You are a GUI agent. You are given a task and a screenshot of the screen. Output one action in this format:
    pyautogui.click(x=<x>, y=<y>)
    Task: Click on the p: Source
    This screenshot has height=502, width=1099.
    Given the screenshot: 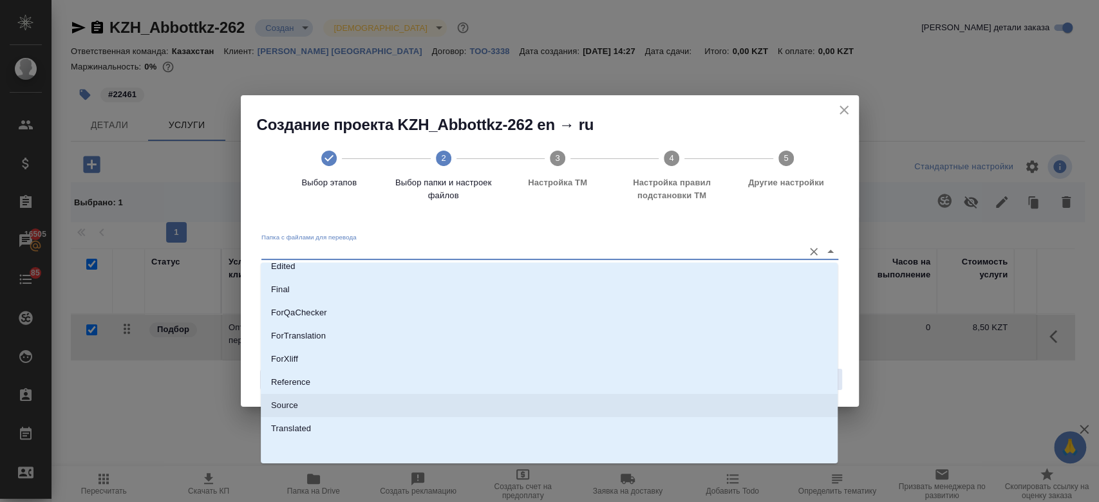 What is the action you would take?
    pyautogui.click(x=285, y=406)
    